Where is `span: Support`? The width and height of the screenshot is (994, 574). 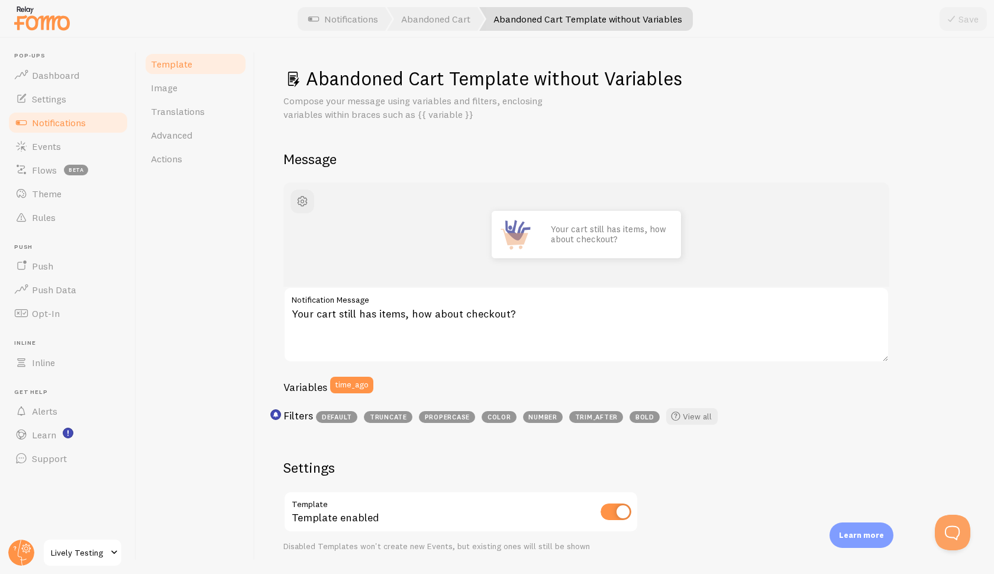 span: Support is located at coordinates (49, 458).